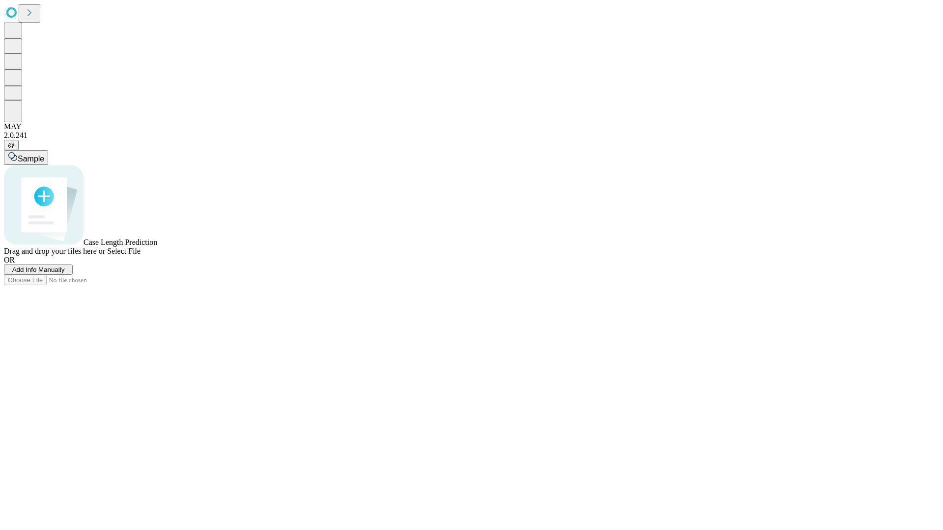 This screenshot has width=943, height=530. I want to click on span: Select File, so click(124, 251).